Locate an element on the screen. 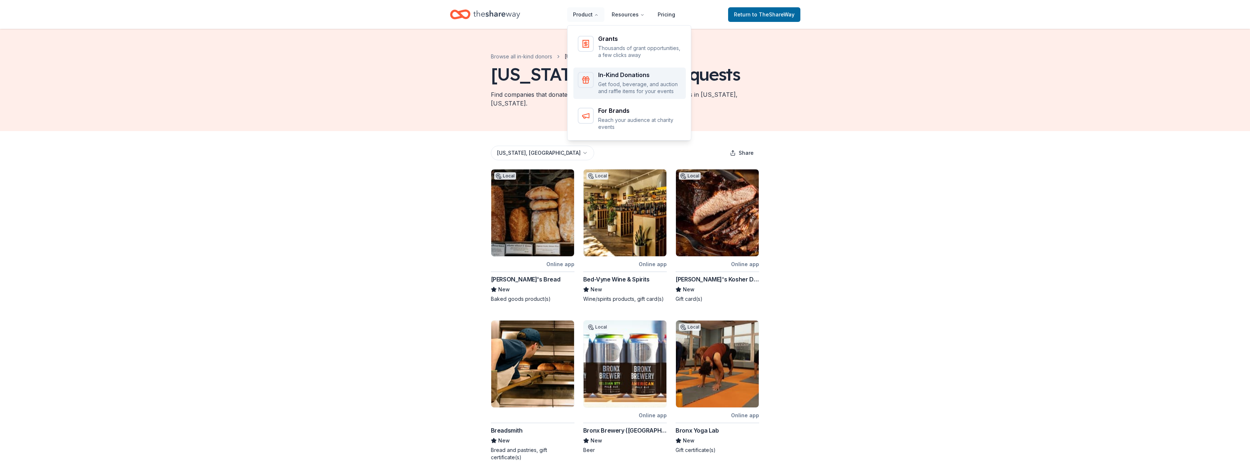 The height and width of the screenshot is (464, 1250). div: Gift certificate(s) is located at coordinates (717, 450).